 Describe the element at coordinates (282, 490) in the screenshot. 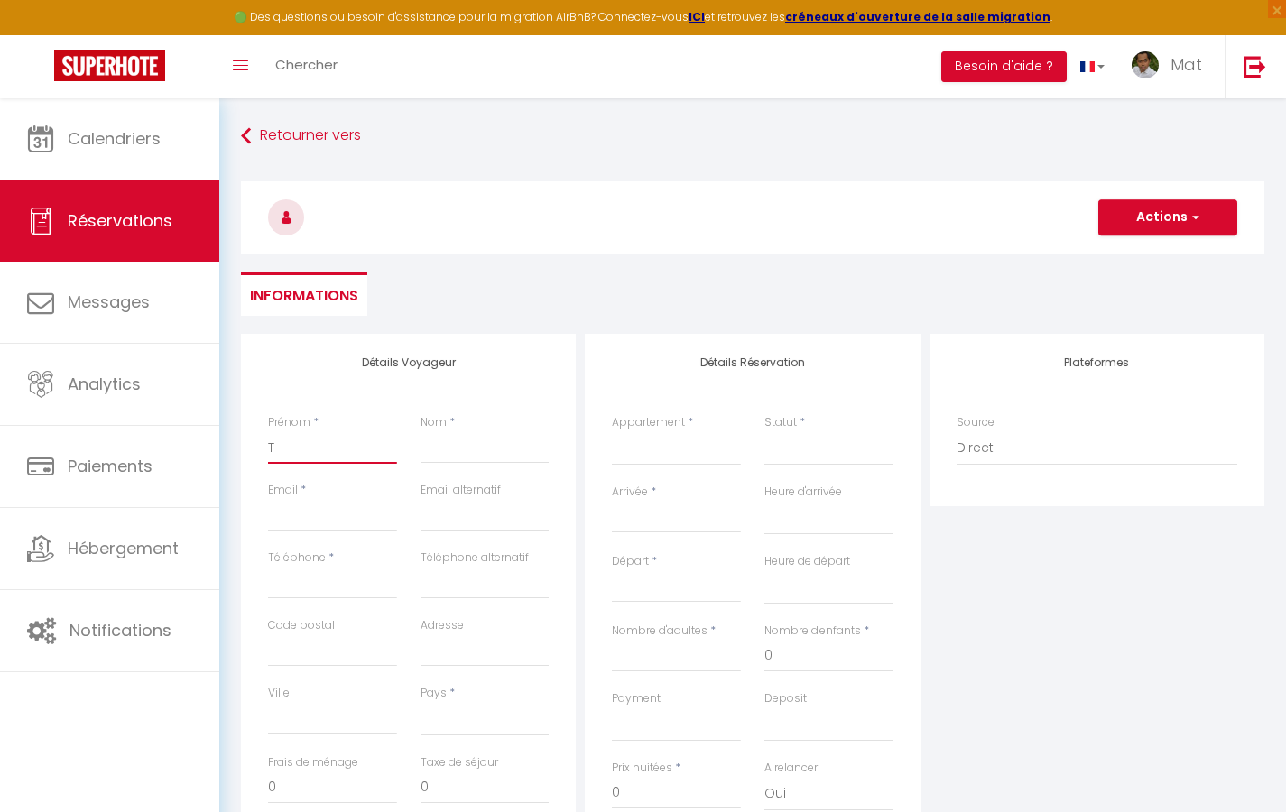

I see `label: Email` at that location.